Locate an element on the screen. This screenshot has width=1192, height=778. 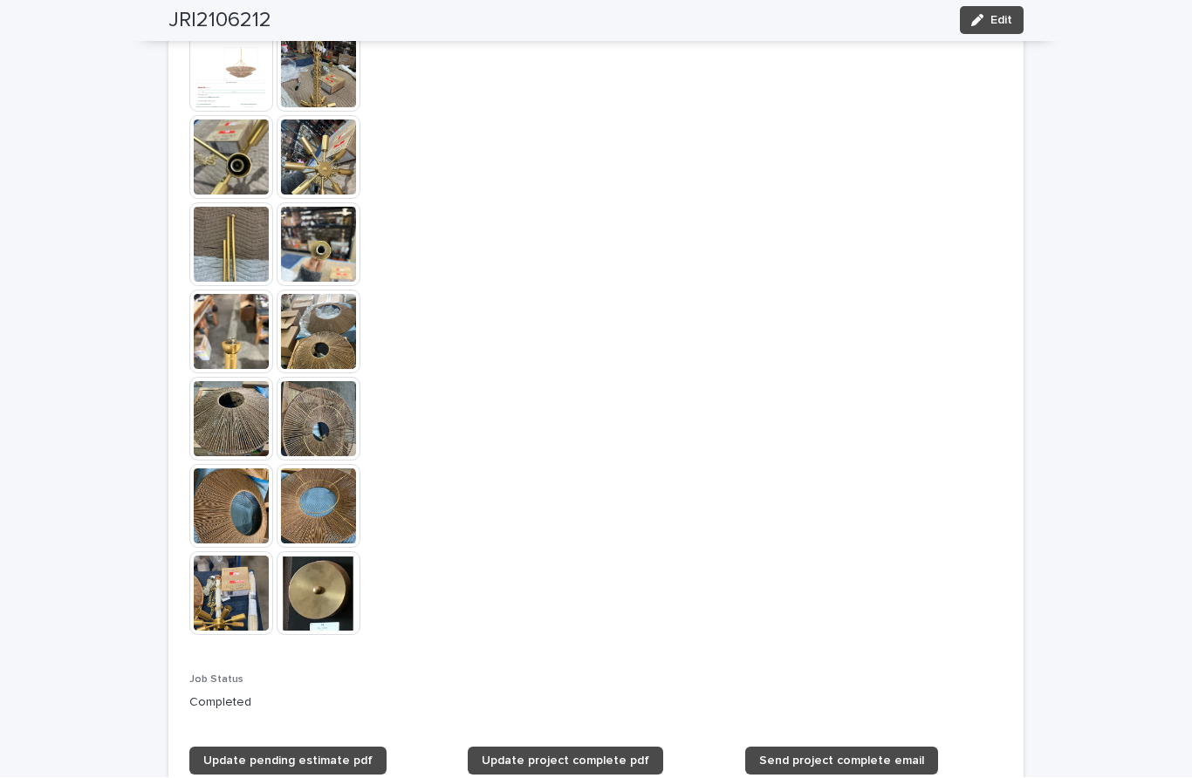
a: Update project complete pdf is located at coordinates (565, 762).